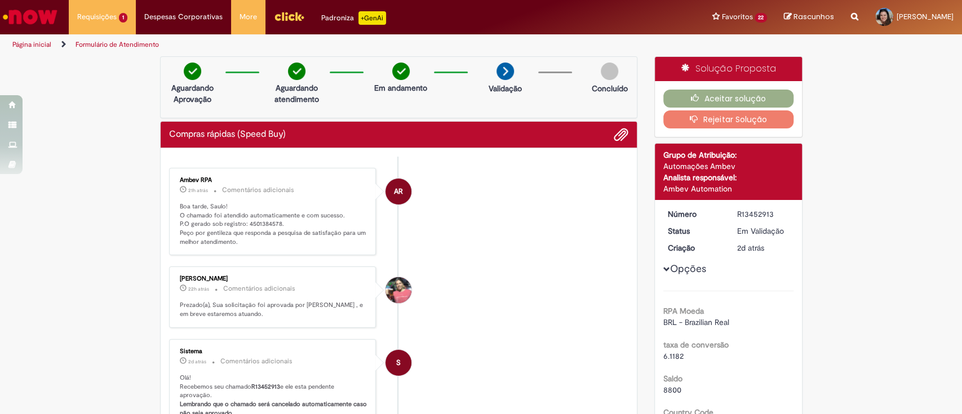 Image resolution: width=962 pixels, height=414 pixels. What do you see at coordinates (761, 17) in the screenshot?
I see `span: 22` at bounding box center [761, 17].